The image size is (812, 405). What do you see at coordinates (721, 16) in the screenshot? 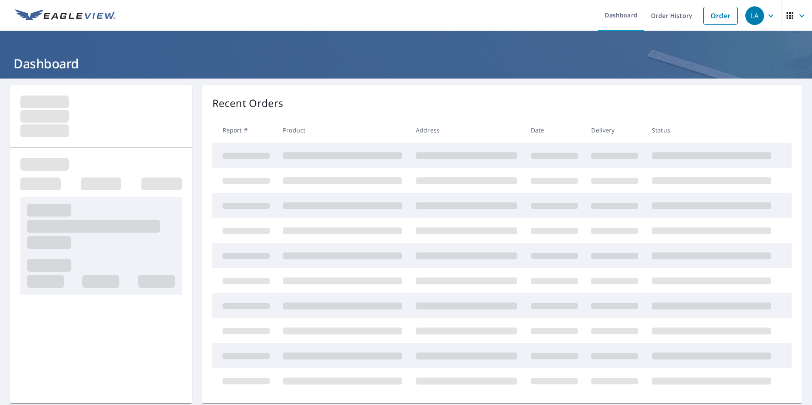
I see `a: Order` at bounding box center [721, 16].